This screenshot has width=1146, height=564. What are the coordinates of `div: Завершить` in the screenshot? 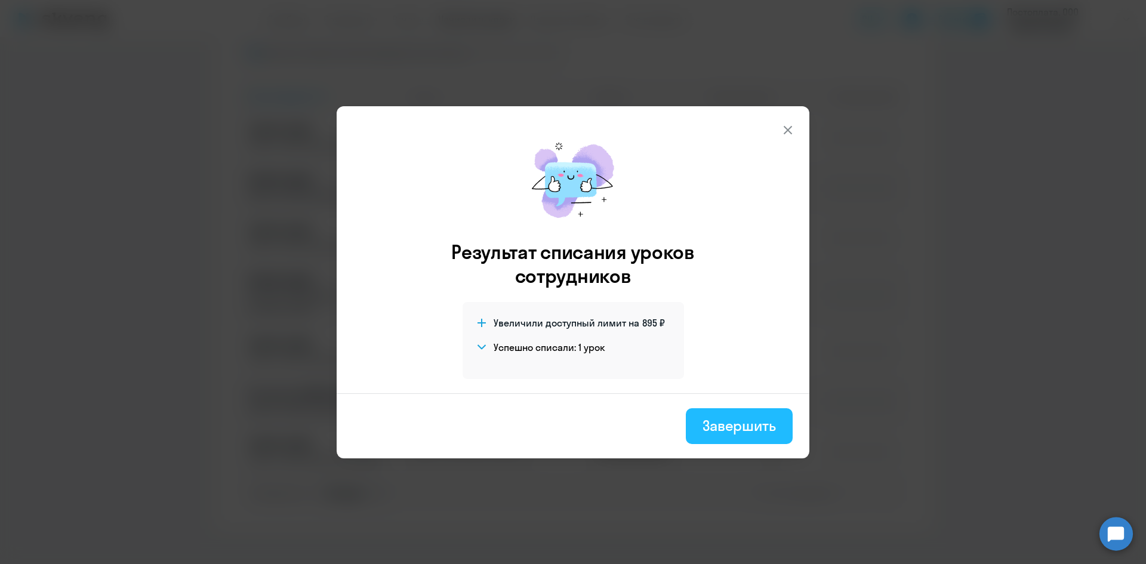 It's located at (739, 426).